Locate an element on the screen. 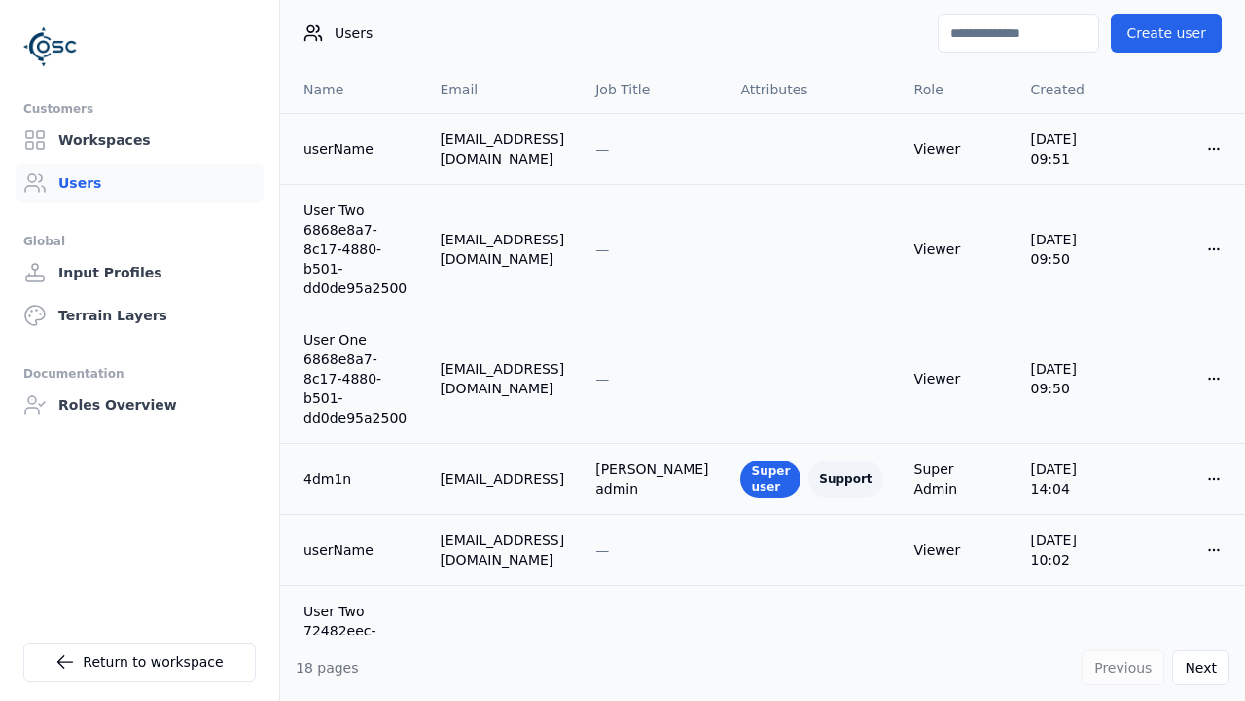 The width and height of the screenshot is (1245, 701). button: Create user is located at coordinates (1167, 33).